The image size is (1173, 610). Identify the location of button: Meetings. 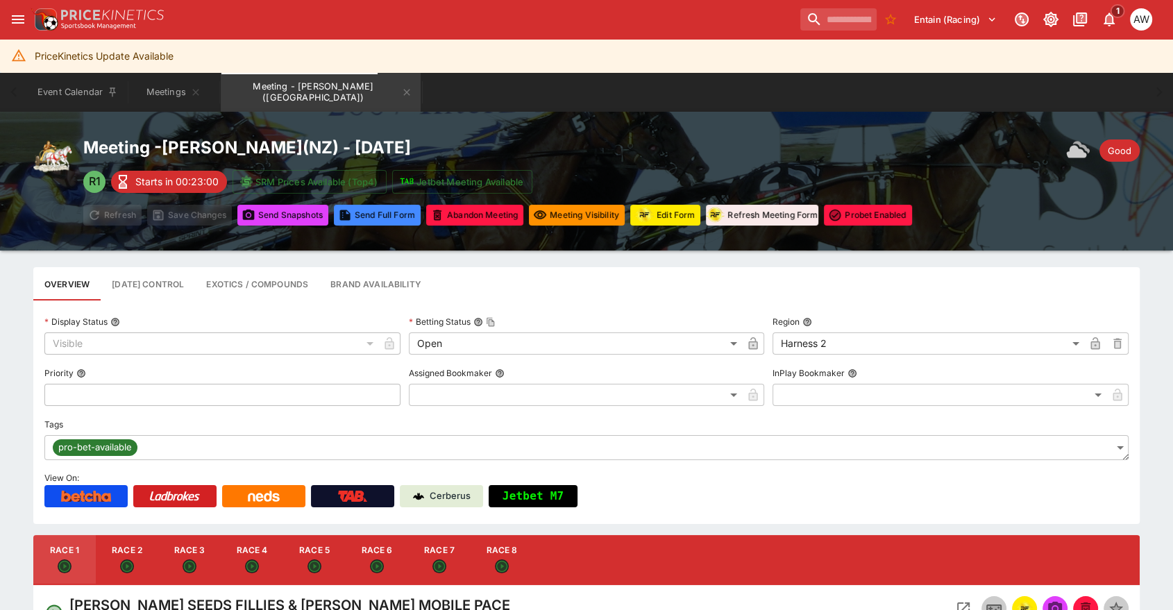
(174, 92).